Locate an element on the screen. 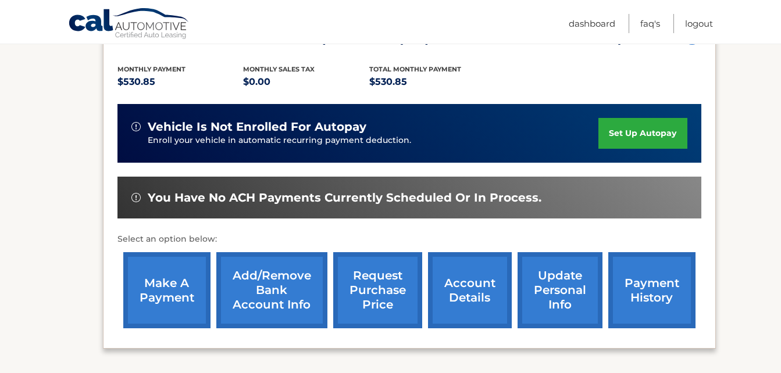 The height and width of the screenshot is (373, 781). p: $0.00 is located at coordinates (306, 82).